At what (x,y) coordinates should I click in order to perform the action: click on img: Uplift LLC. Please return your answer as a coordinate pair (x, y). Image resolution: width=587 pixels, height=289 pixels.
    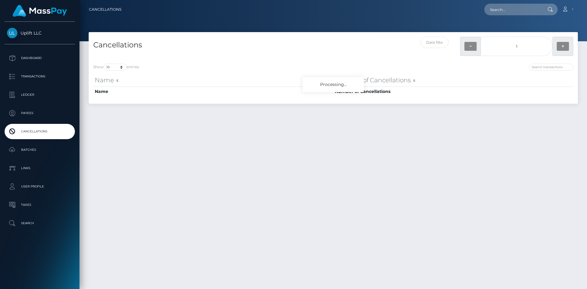
    Looking at the image, I should click on (12, 33).